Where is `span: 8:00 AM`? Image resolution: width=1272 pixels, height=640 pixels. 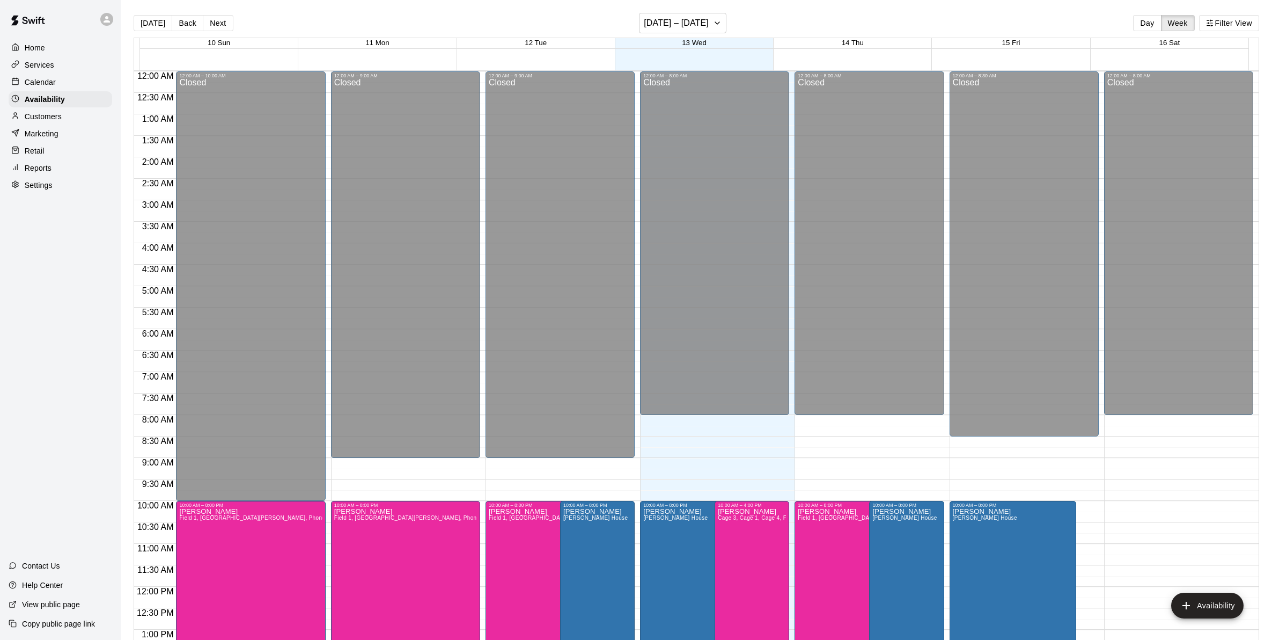
span: 8:00 AM is located at coordinates (158, 419).